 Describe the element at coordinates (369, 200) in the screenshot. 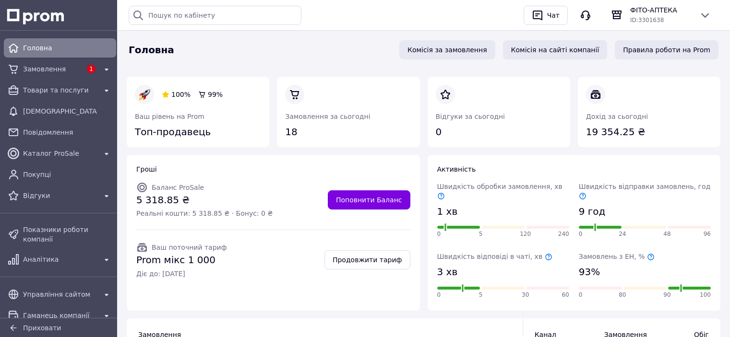

I see `a: Поповнити Баланс` at that location.